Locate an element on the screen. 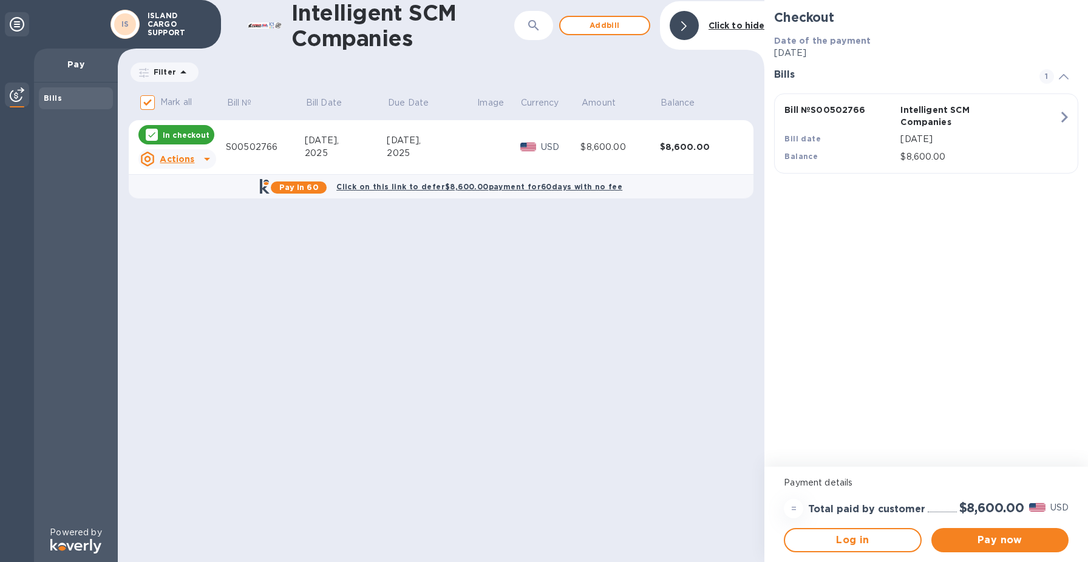 The image size is (1088, 562). h3: Bills is located at coordinates (899, 75).